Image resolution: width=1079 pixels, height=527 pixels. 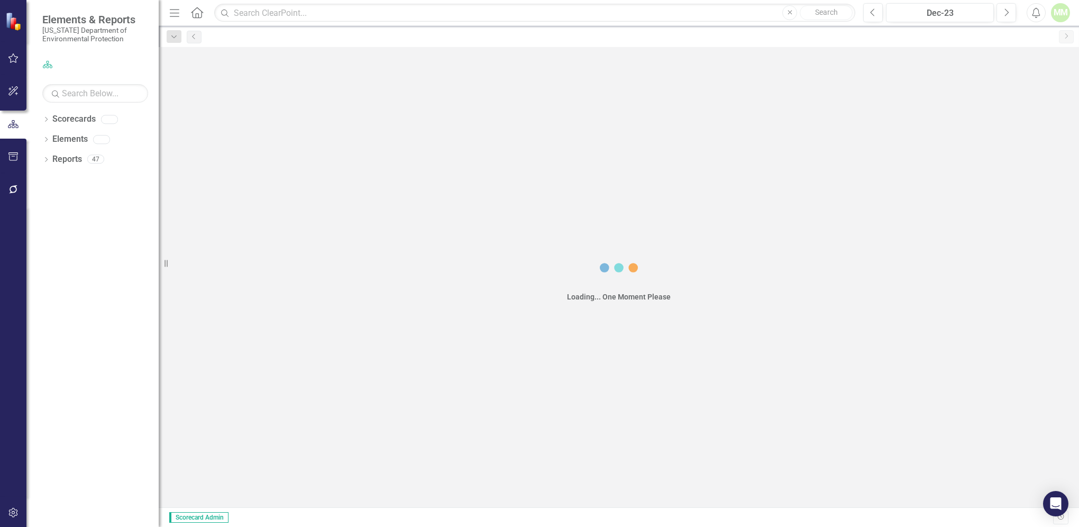 What do you see at coordinates (826, 13) in the screenshot?
I see `button: Search` at bounding box center [826, 13].